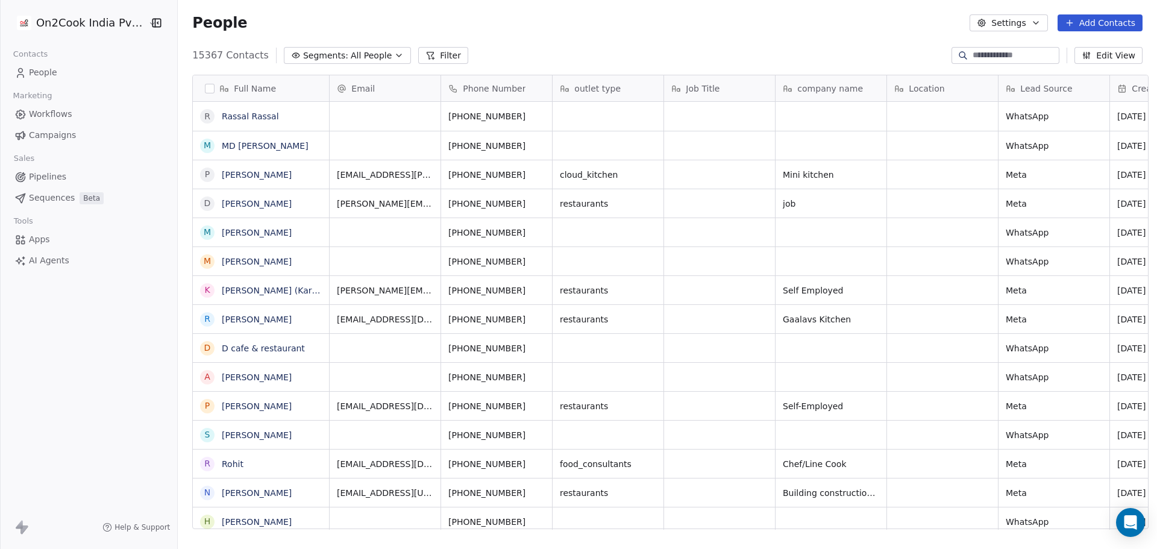 The width and height of the screenshot is (1157, 549). What do you see at coordinates (89, 114) in the screenshot?
I see `a: Workflows` at bounding box center [89, 114].